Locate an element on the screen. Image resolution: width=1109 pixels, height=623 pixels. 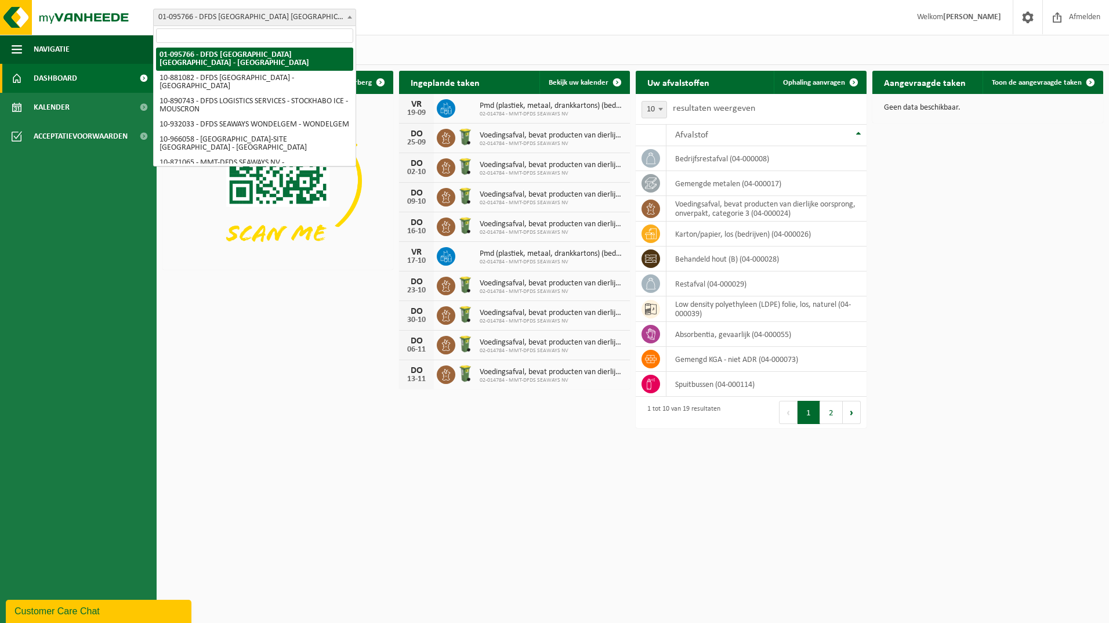
span: Acceptatievoorwaarden is located at coordinates (81, 136).